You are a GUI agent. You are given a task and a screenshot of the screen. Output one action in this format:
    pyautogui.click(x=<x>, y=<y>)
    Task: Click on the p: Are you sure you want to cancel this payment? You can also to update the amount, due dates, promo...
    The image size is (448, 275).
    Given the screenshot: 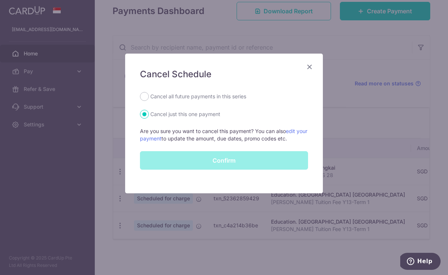 What is the action you would take?
    pyautogui.click(x=224, y=135)
    